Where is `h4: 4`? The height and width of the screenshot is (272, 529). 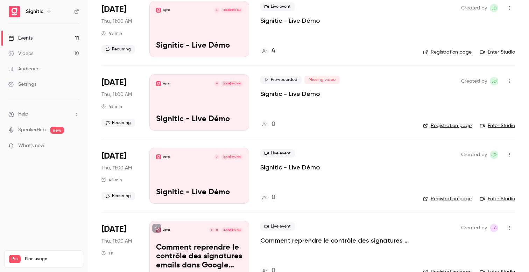
h4: 4 is located at coordinates (273, 51).